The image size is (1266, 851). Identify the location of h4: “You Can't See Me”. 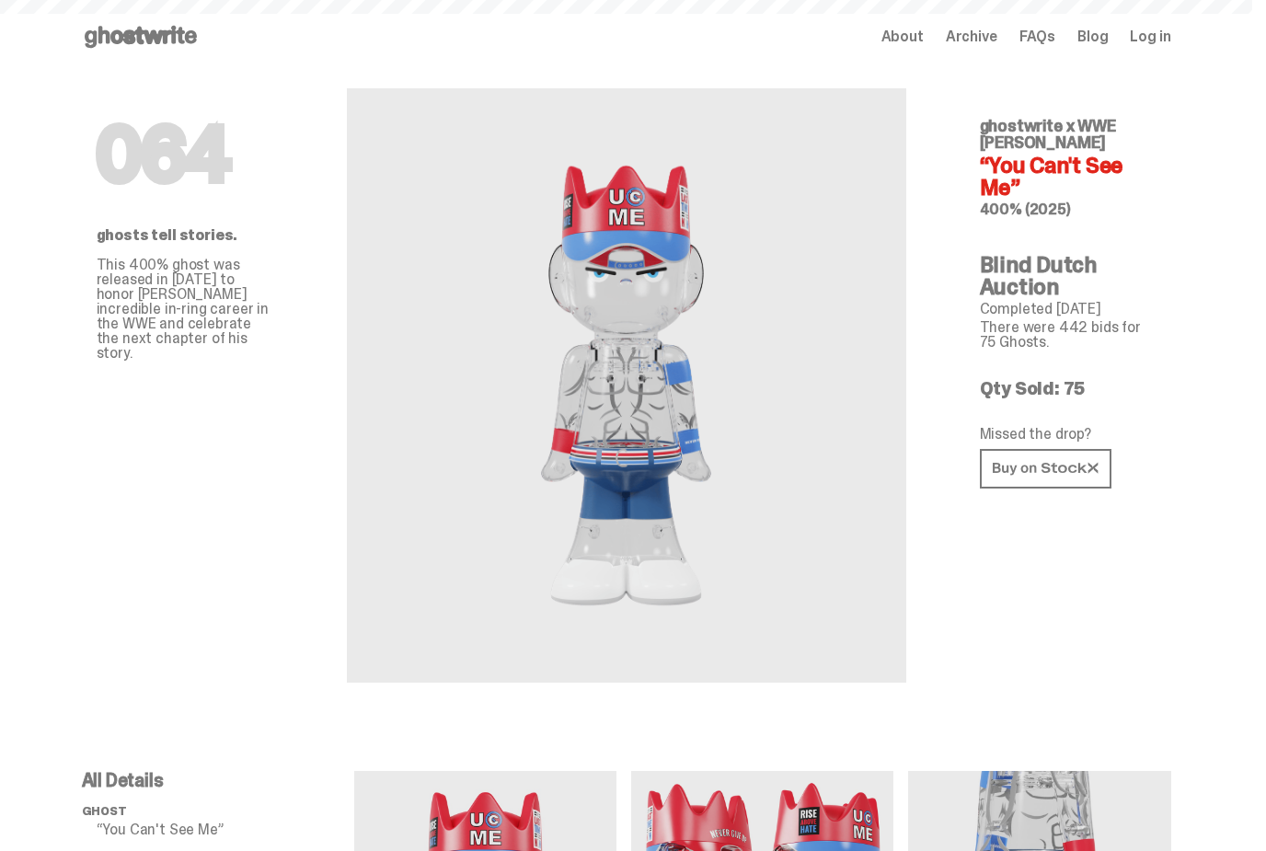
(1068, 177).